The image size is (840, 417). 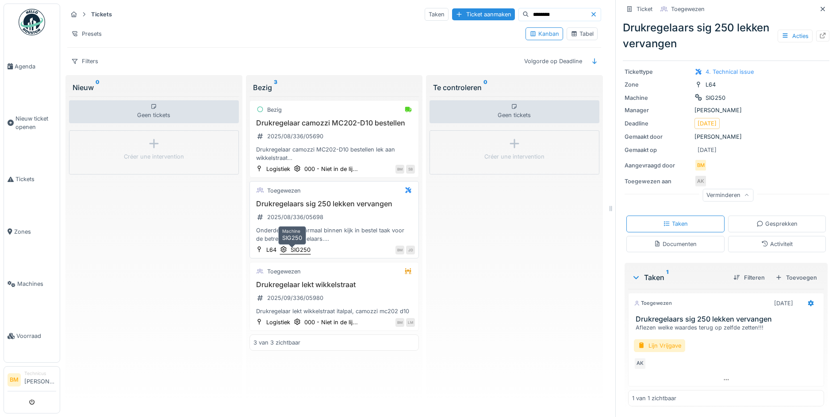 I want to click on div: SB, so click(x=410, y=169).